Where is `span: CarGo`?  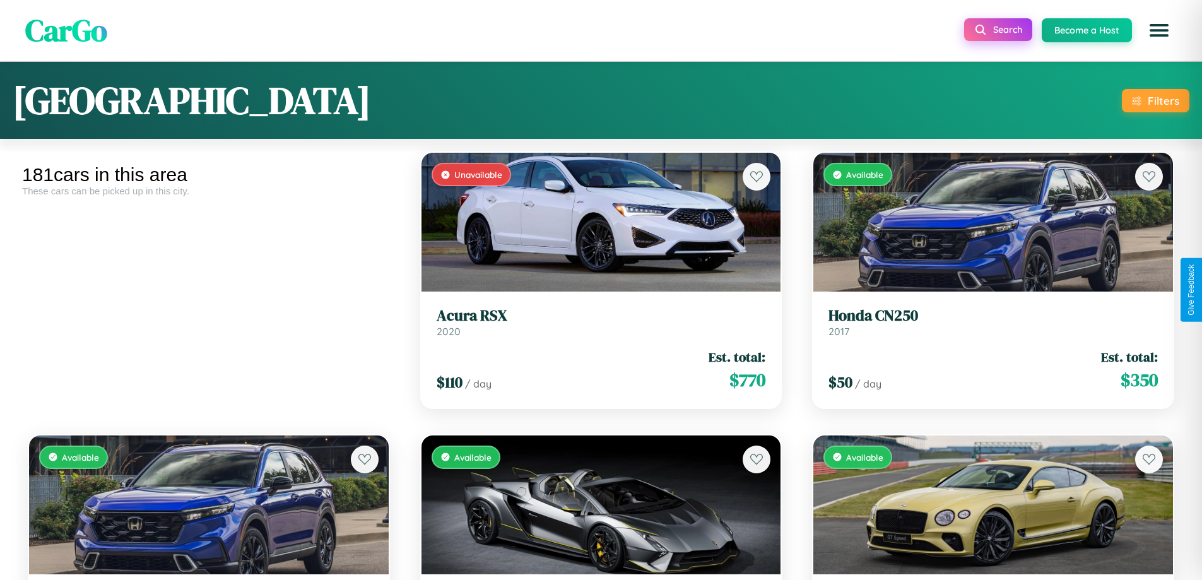
span: CarGo is located at coordinates (66, 30).